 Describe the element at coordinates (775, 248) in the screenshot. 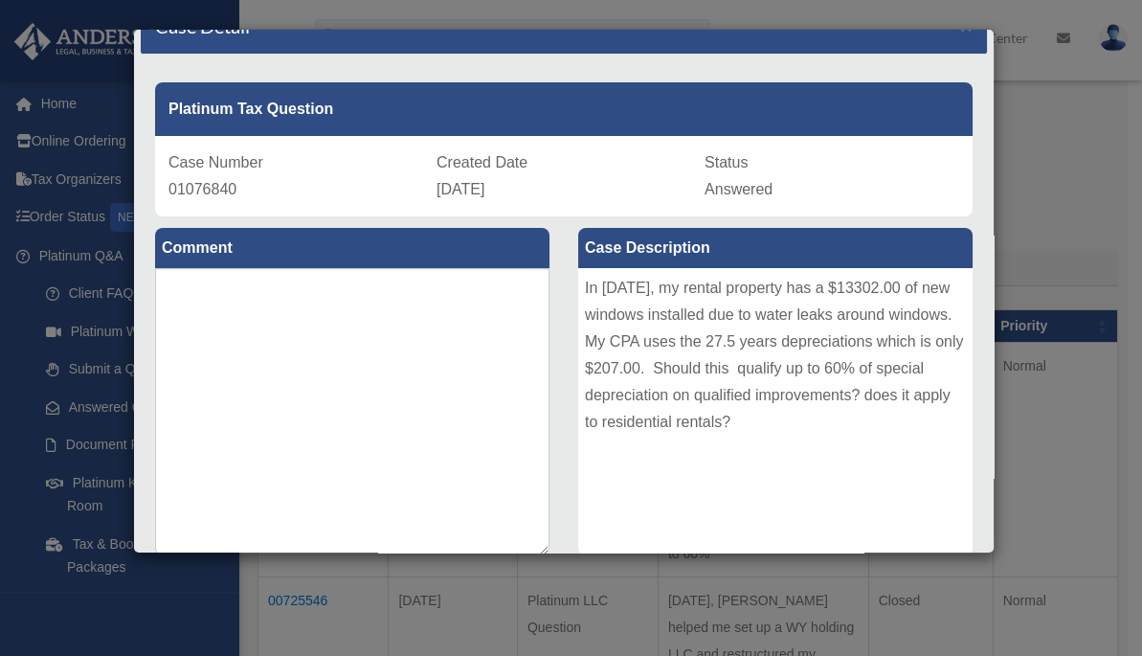

I see `label: Case Description` at that location.